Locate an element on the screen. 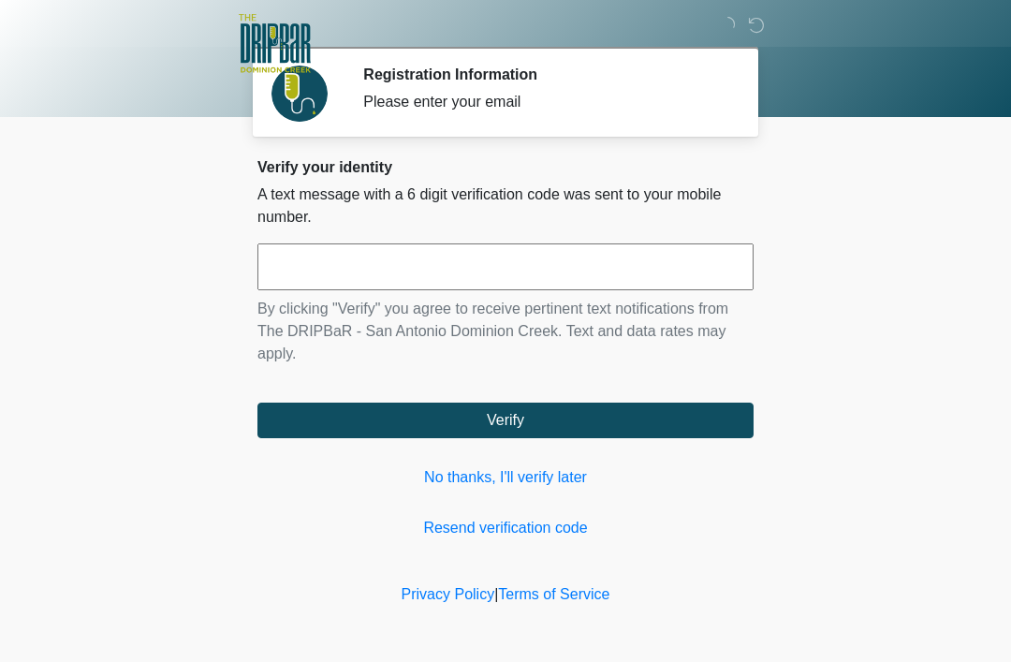 This screenshot has height=662, width=1011. img: The DRIPBaR - San Antonio Dominion Creek Logo is located at coordinates (274, 45).